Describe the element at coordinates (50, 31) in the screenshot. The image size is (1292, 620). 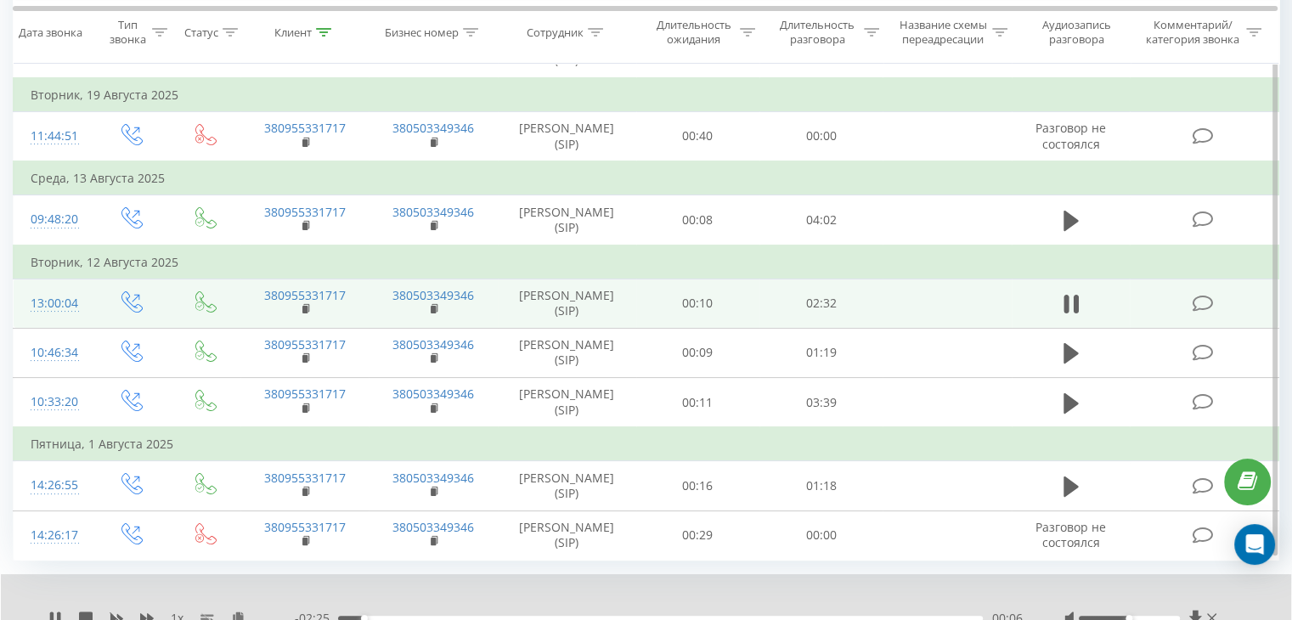
I see `div: Дата звонка` at that location.